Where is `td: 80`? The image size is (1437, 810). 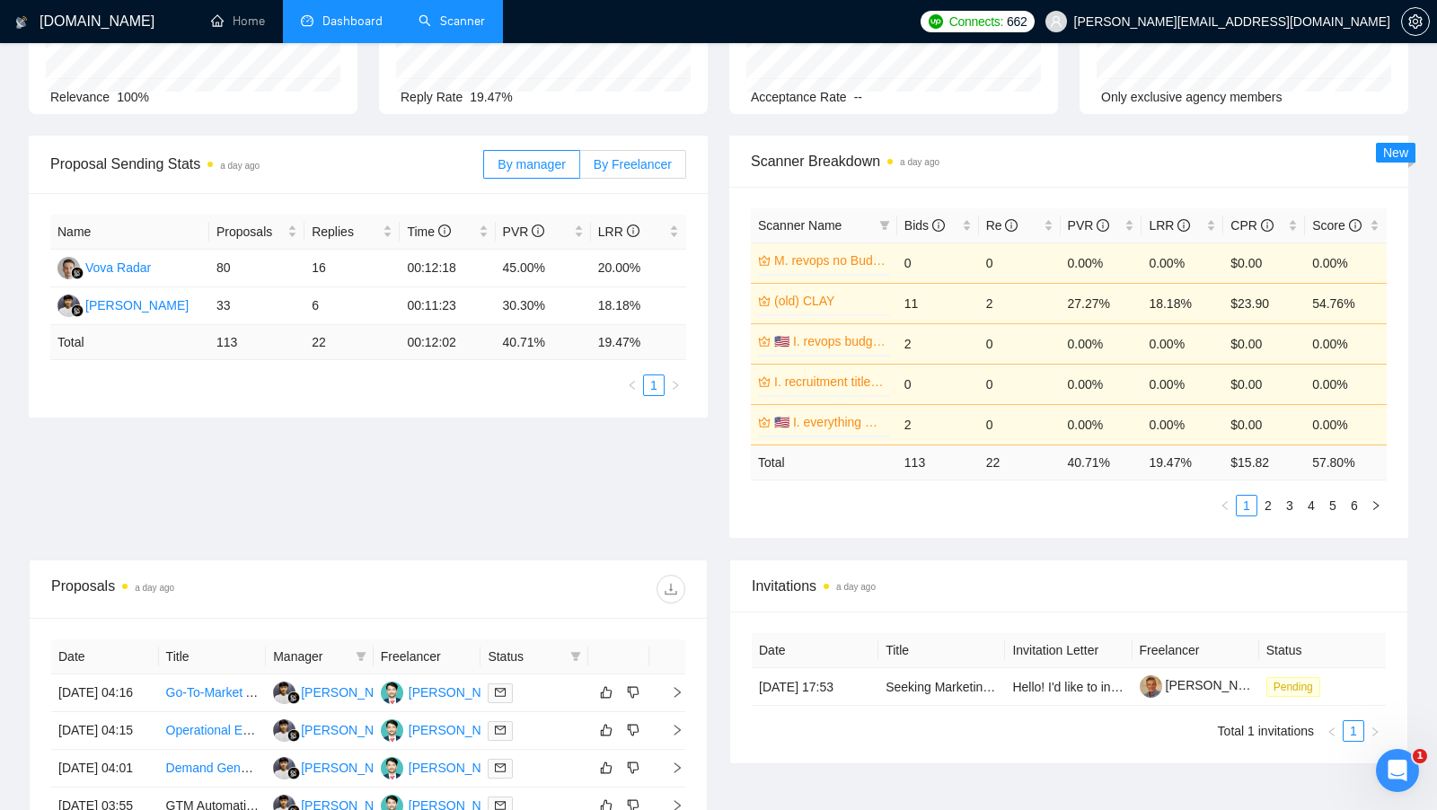 td: 80 is located at coordinates (257, 268).